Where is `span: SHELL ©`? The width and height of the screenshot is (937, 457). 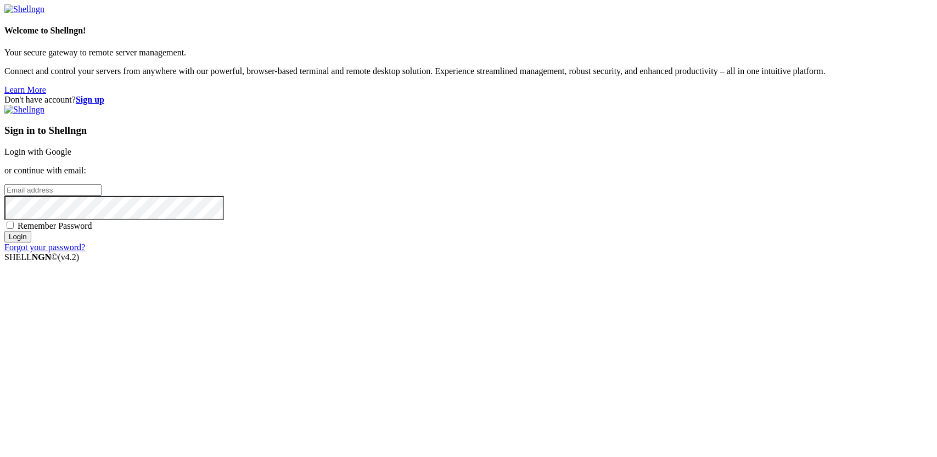 span: SHELL © is located at coordinates (42, 257).